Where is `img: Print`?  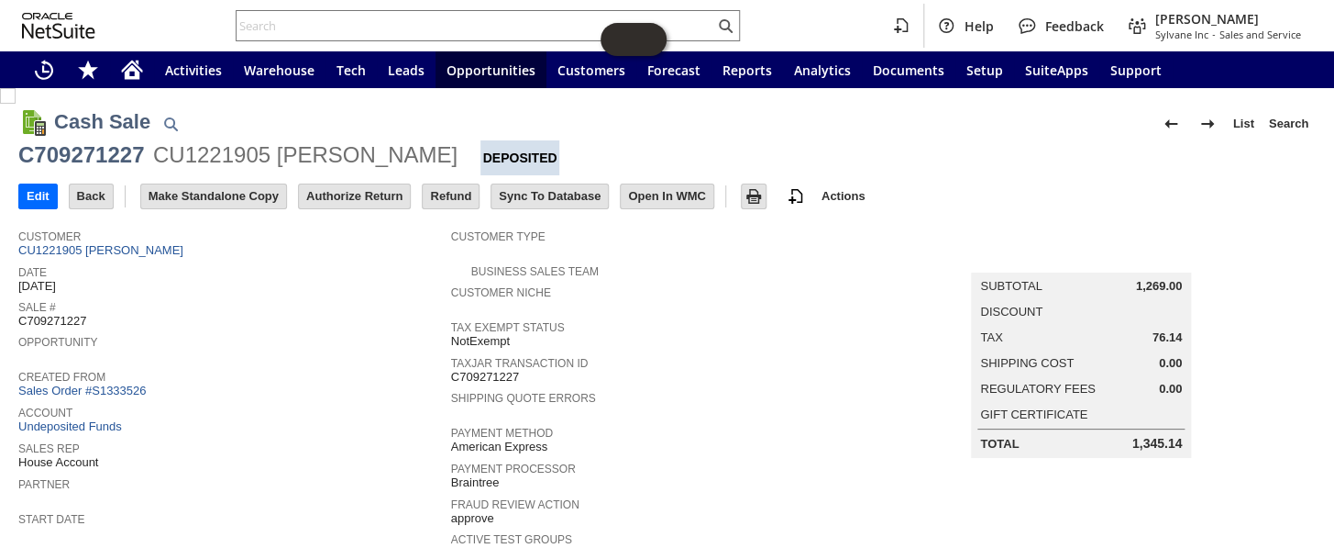 img: Print is located at coordinates (754, 196).